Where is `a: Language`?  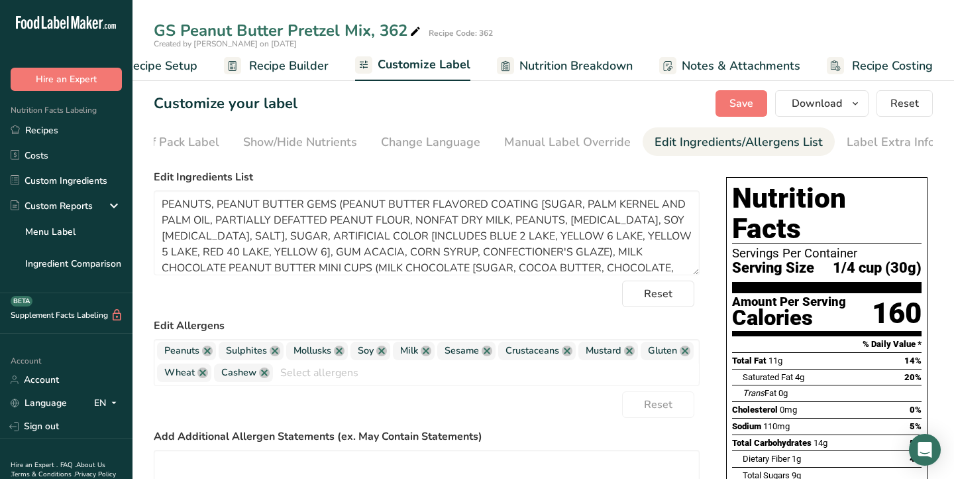 a: Language is located at coordinates (38, 402).